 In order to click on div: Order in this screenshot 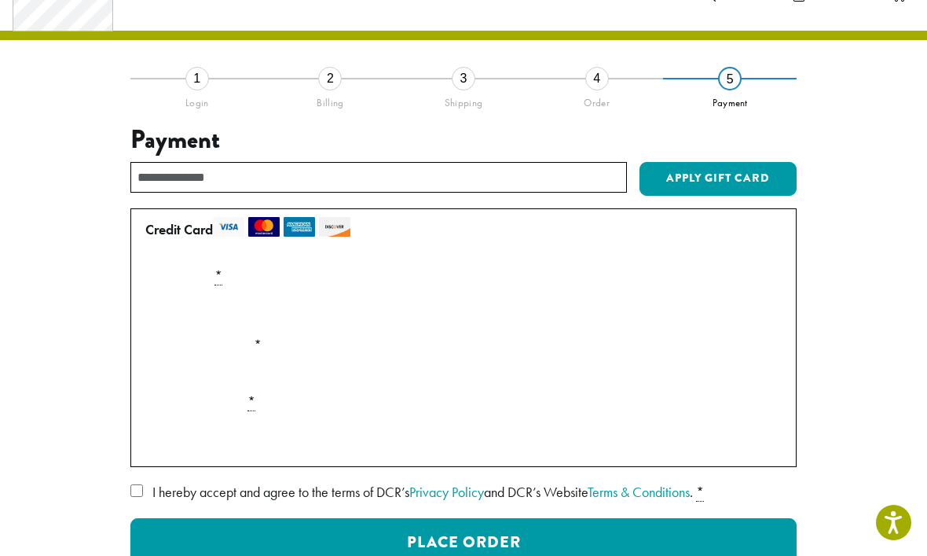, I will do `click(597, 100)`.